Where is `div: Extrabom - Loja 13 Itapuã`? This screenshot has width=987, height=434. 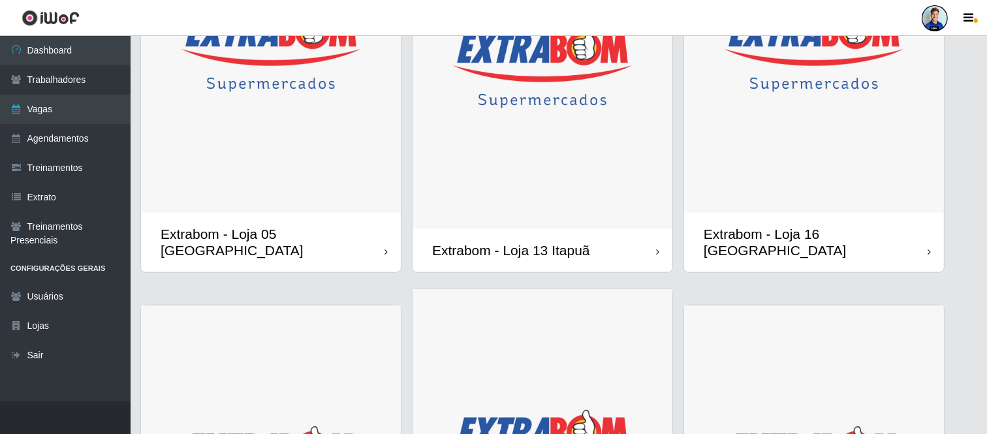
div: Extrabom - Loja 13 Itapuã is located at coordinates (511, 250).